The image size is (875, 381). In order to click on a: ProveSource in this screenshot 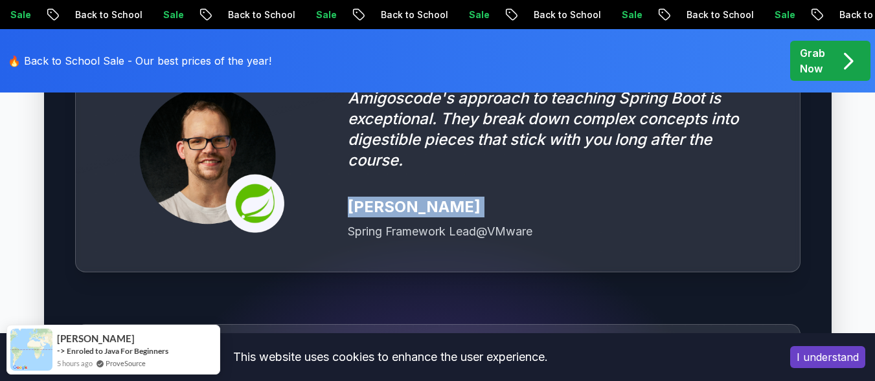, I will do `click(126, 363)`.